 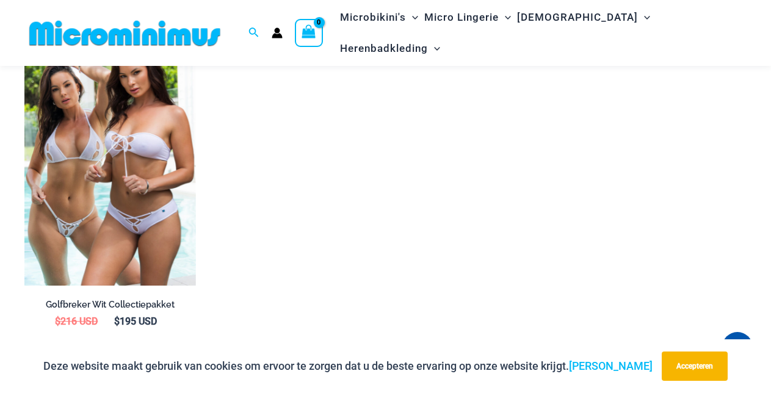 I want to click on a: Link naar accountpictogram, so click(x=277, y=33).